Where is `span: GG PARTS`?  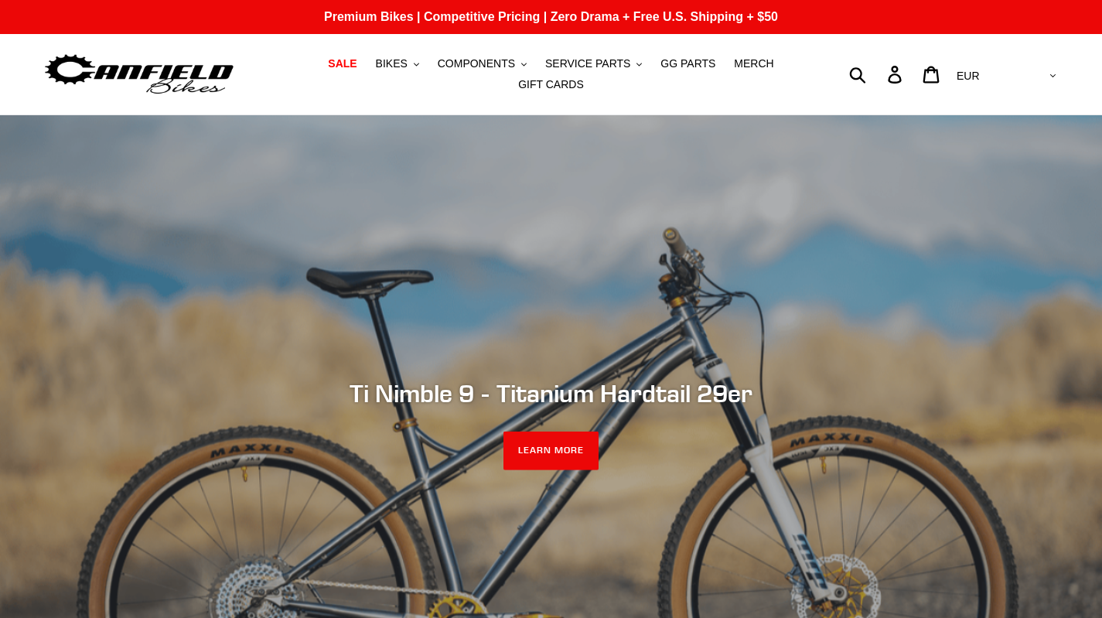
span: GG PARTS is located at coordinates (687, 63).